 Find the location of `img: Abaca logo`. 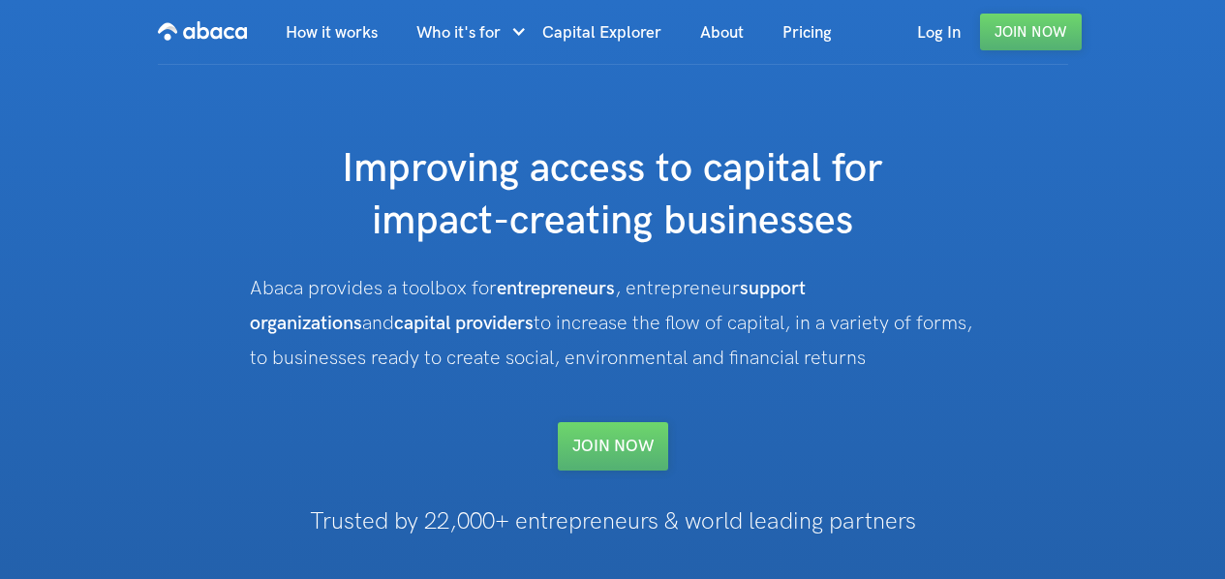

img: Abaca logo is located at coordinates (202, 31).